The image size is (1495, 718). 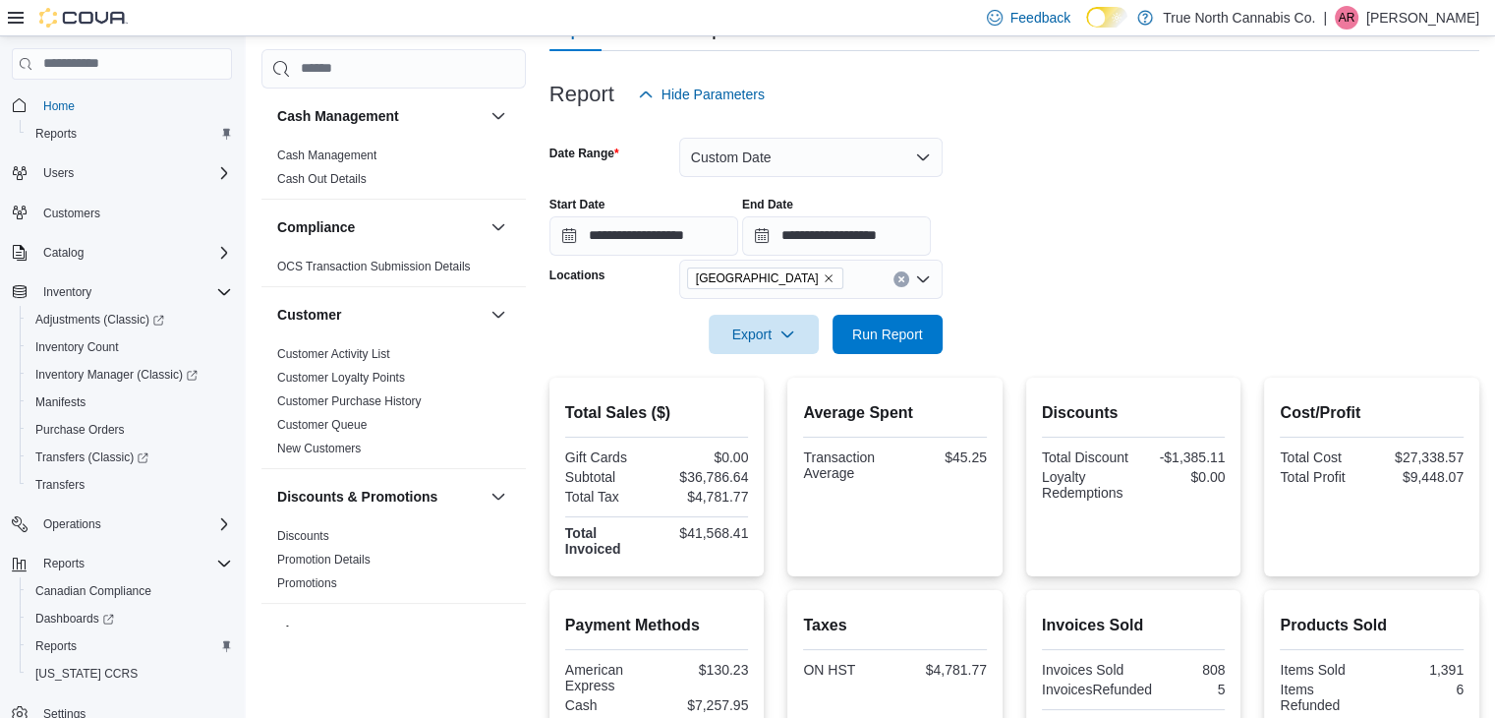 What do you see at coordinates (393, 171) in the screenshot?
I see `div: Cash Management` at bounding box center [393, 171].